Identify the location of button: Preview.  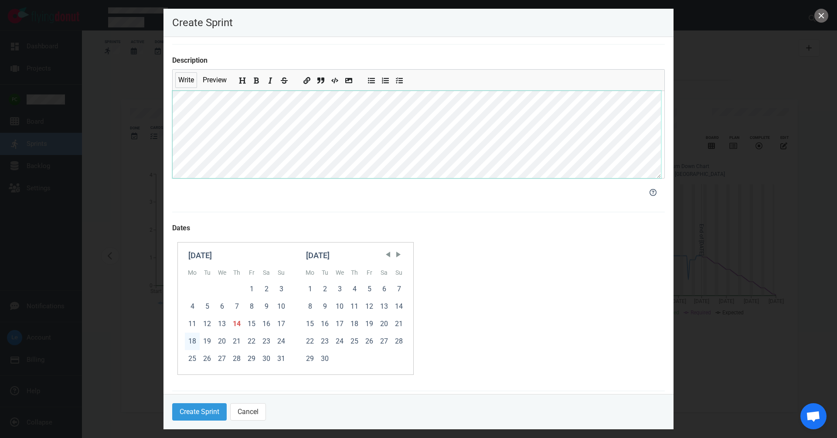
(214, 80).